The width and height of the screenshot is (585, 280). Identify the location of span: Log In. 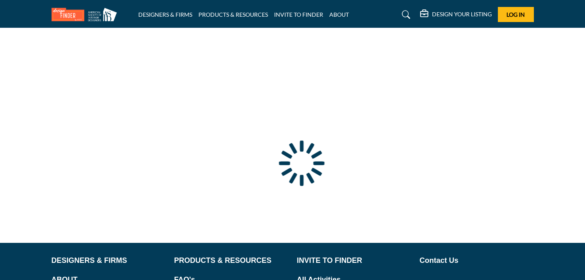
(515, 14).